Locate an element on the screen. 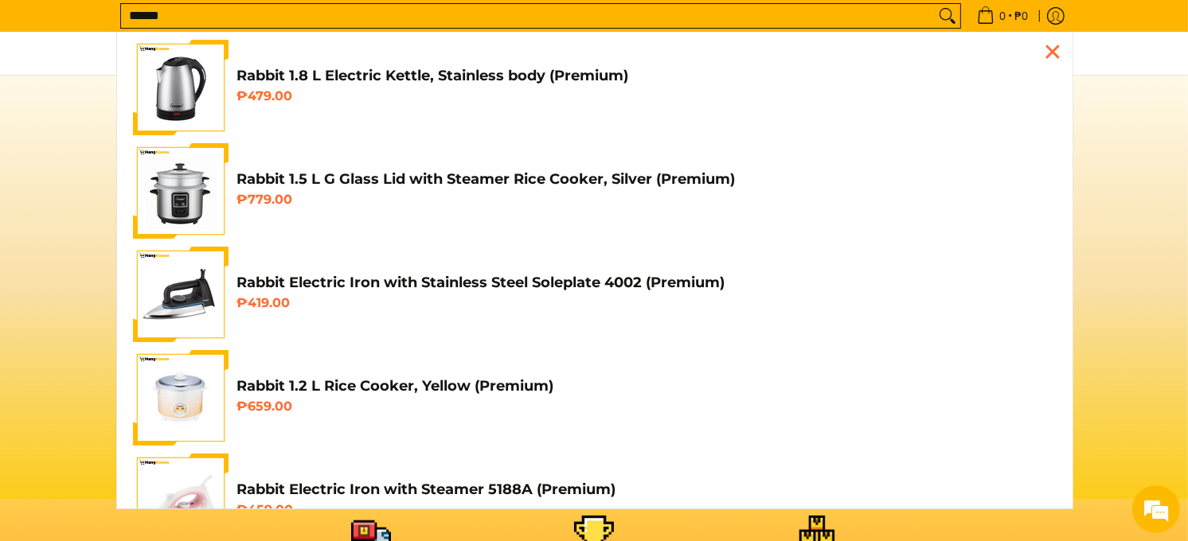  span: ₱0 is located at coordinates (1021, 16).